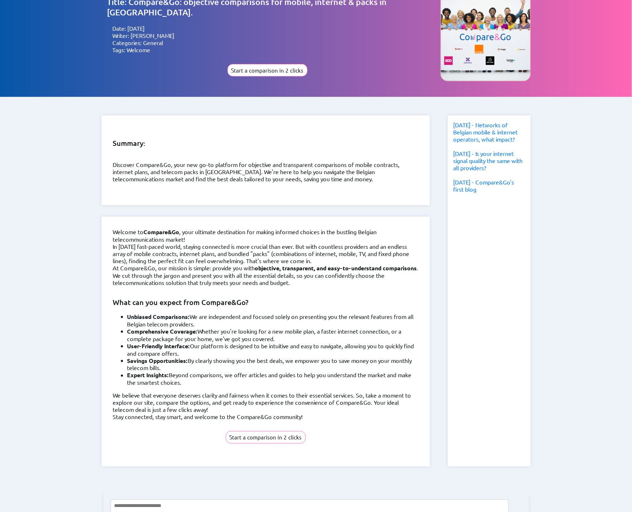  What do you see at coordinates (336, 268) in the screenshot?
I see `strong: objective, transparent, and easy-to-understand comparisons` at bounding box center [336, 268].